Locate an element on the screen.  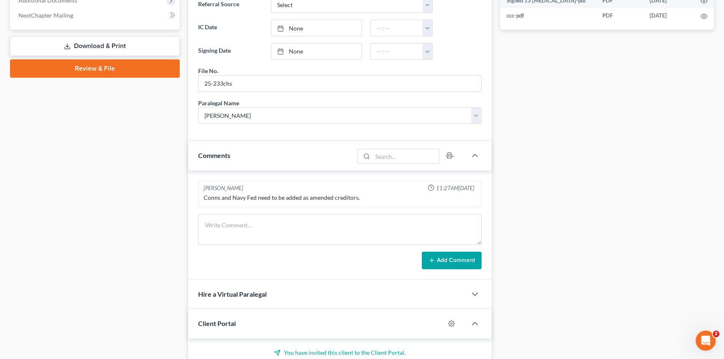
a: NextChapter Mailing is located at coordinates (96, 15).